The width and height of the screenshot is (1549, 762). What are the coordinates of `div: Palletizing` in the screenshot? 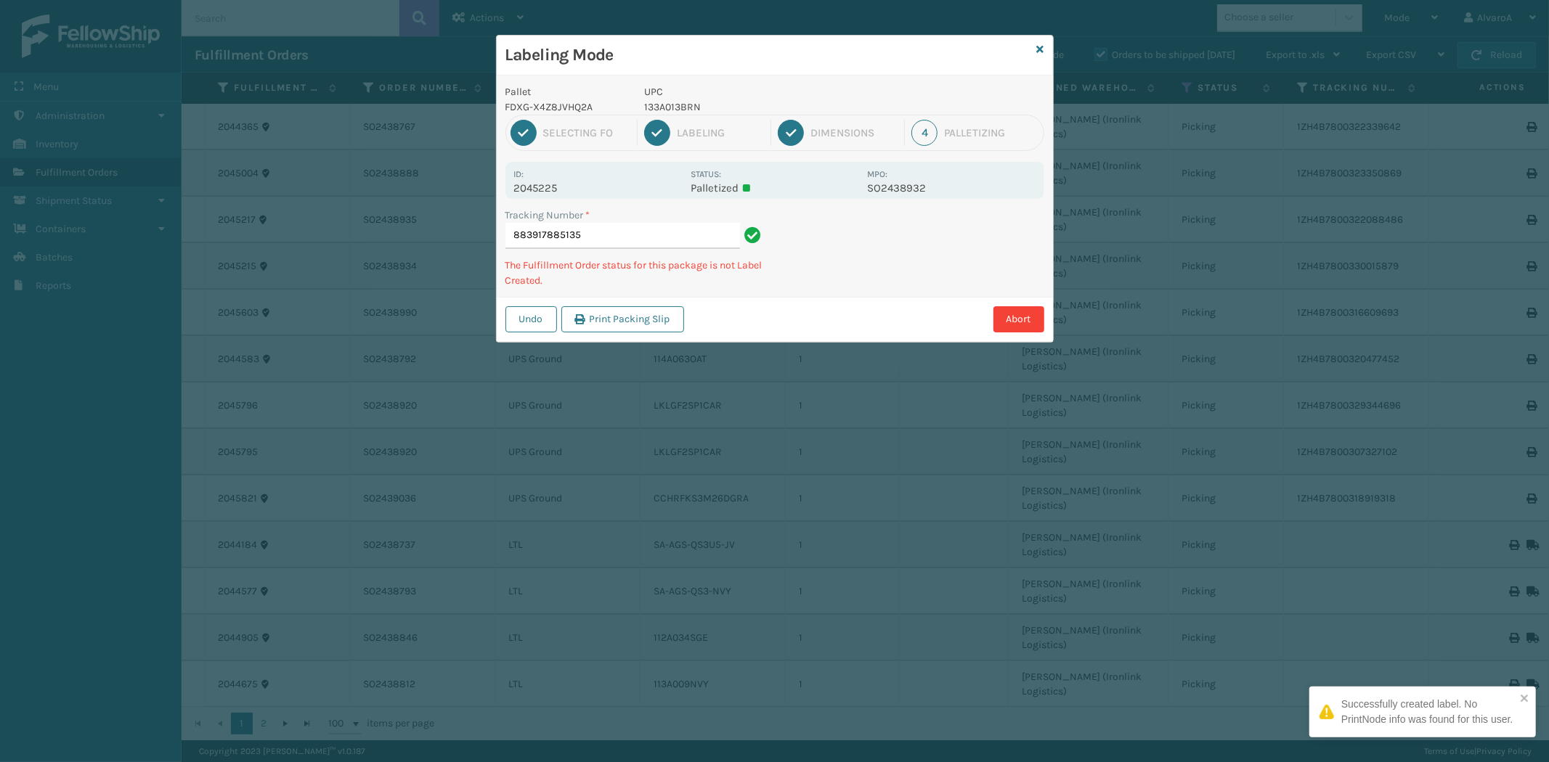 It's located at (991, 133).